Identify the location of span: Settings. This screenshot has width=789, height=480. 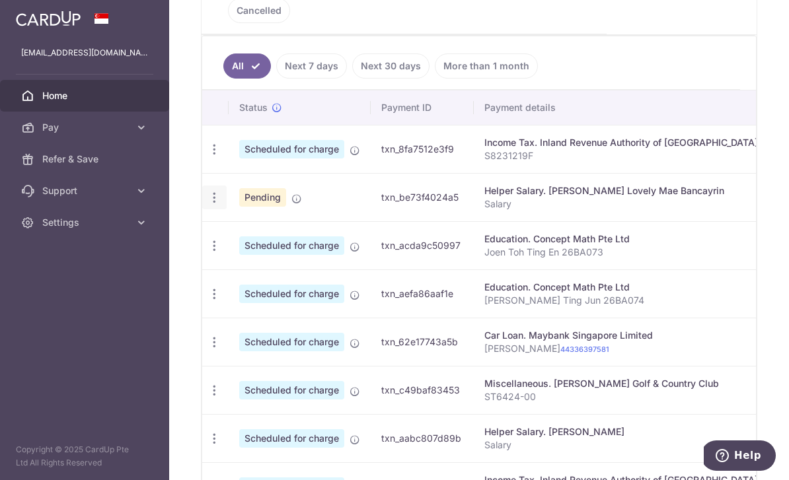
(86, 223).